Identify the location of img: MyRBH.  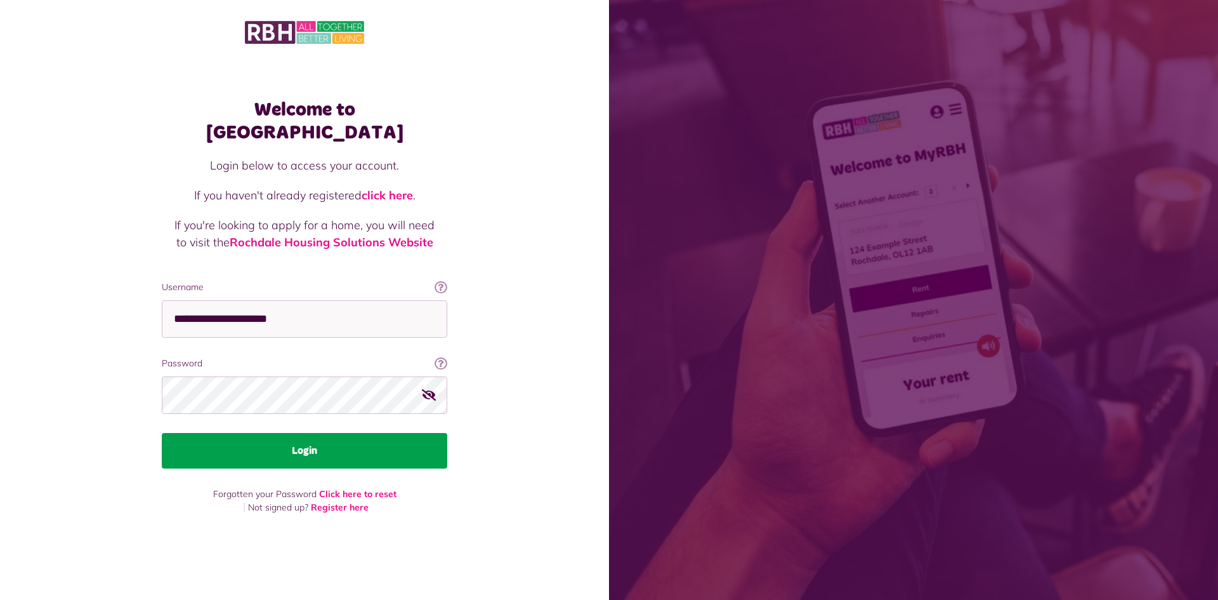
(305, 32).